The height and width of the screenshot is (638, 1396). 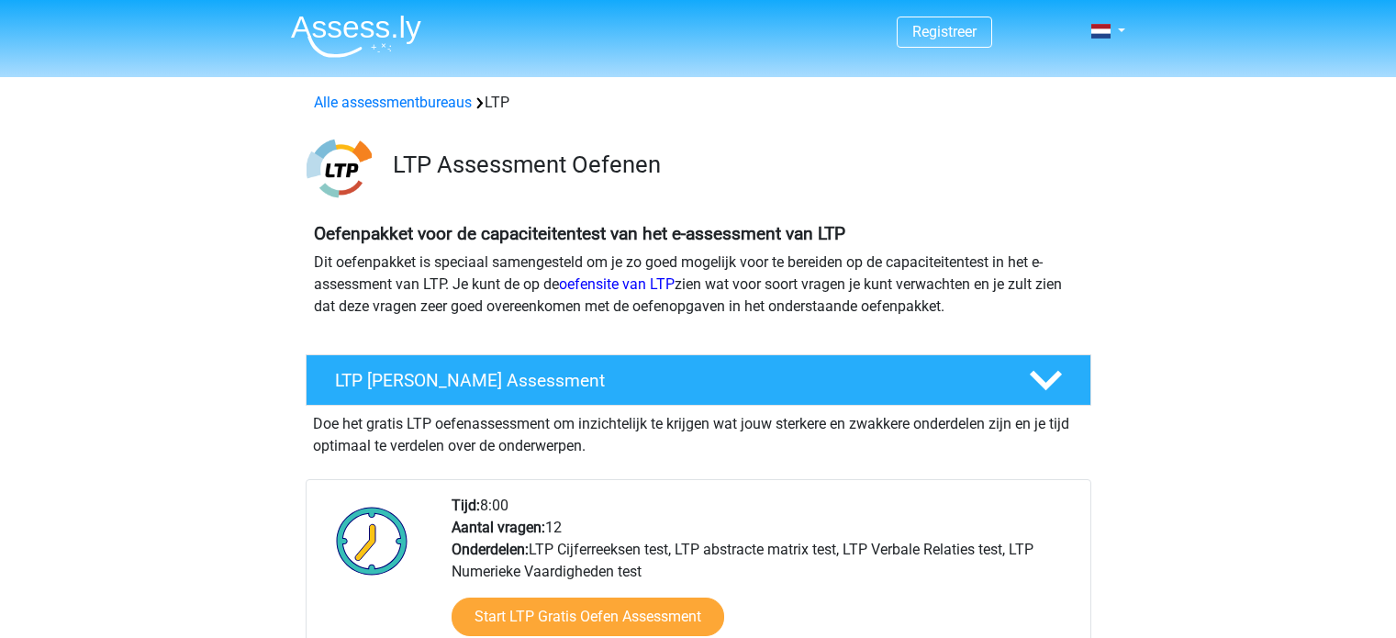 I want to click on a: Start LTP Gratis Oefen Assessment, so click(x=587, y=617).